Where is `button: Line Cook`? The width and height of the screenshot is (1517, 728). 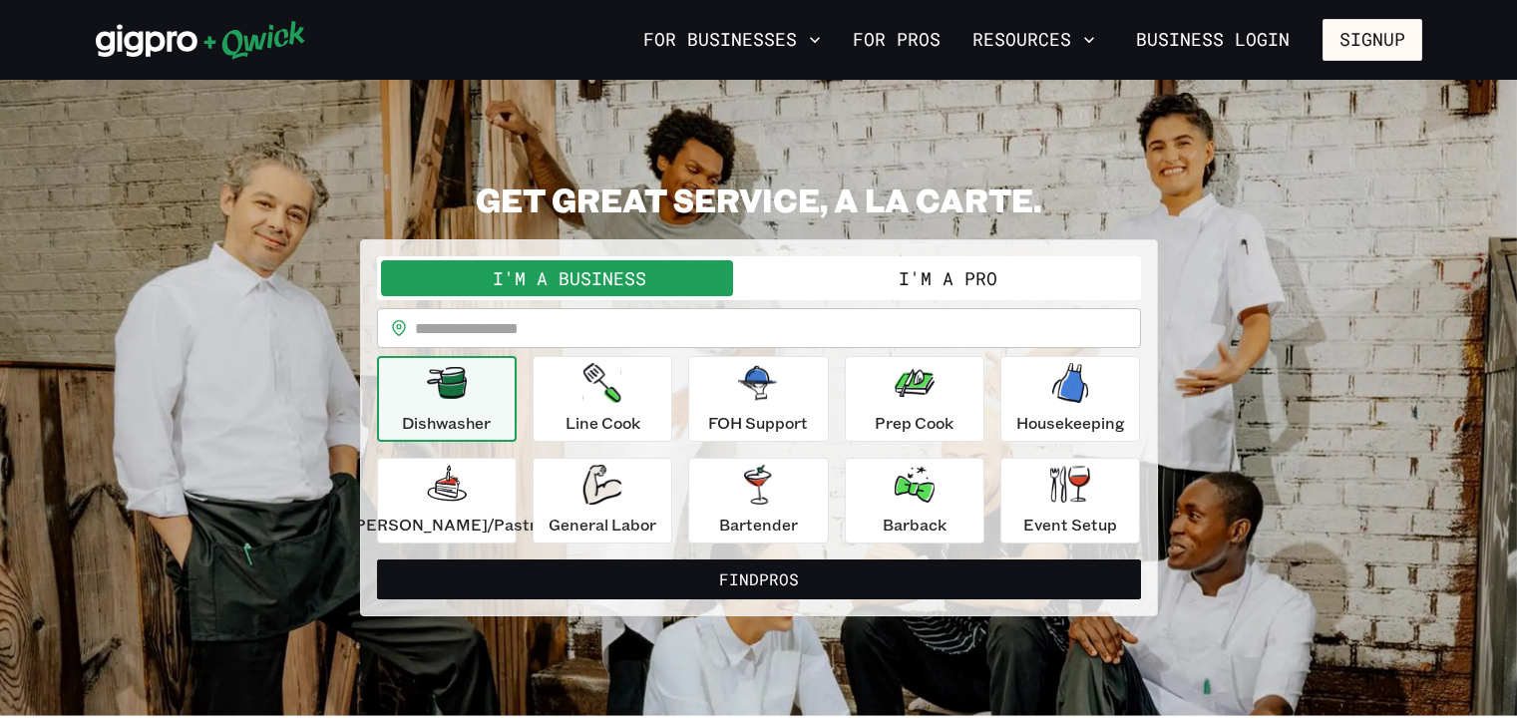 button: Line Cook is located at coordinates (602, 399).